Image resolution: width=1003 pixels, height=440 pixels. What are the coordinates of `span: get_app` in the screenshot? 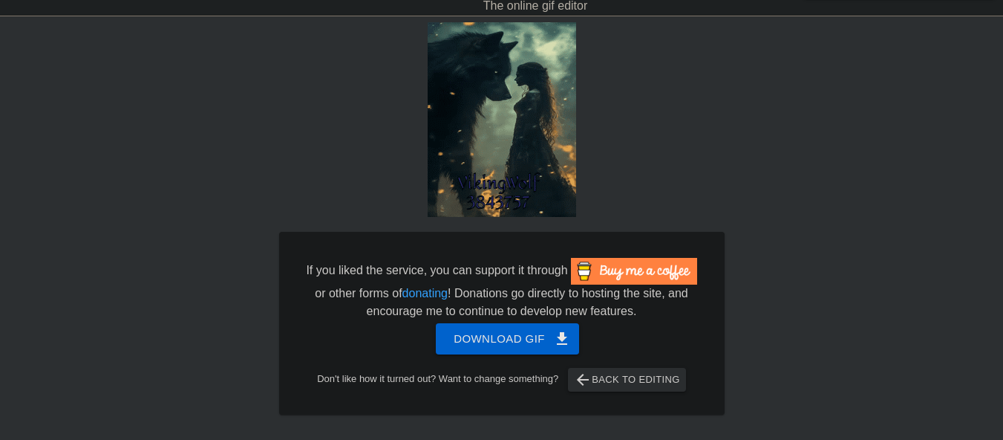 It's located at (562, 339).